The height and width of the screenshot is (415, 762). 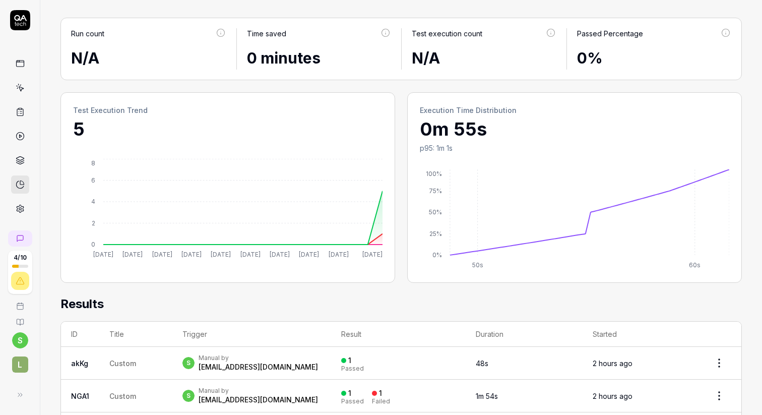 What do you see at coordinates (267, 33) in the screenshot?
I see `div: Time saved` at bounding box center [267, 33].